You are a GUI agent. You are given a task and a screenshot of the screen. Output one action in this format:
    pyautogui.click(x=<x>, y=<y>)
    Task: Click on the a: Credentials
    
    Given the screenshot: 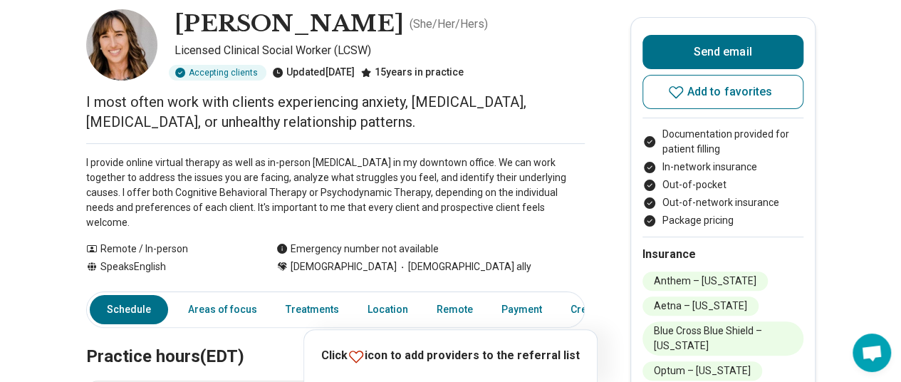 What is the action you would take?
    pyautogui.click(x=598, y=309)
    